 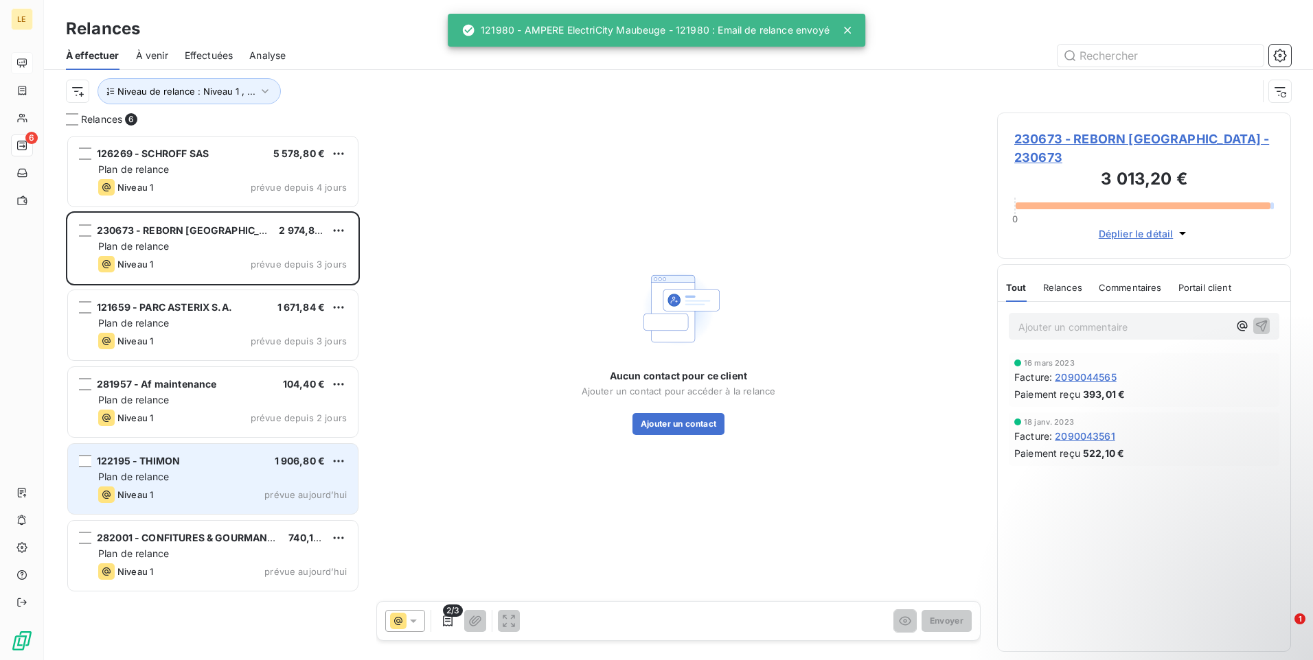 What do you see at coordinates (1015, 219) in the screenshot?
I see `span: 0` at bounding box center [1015, 219].